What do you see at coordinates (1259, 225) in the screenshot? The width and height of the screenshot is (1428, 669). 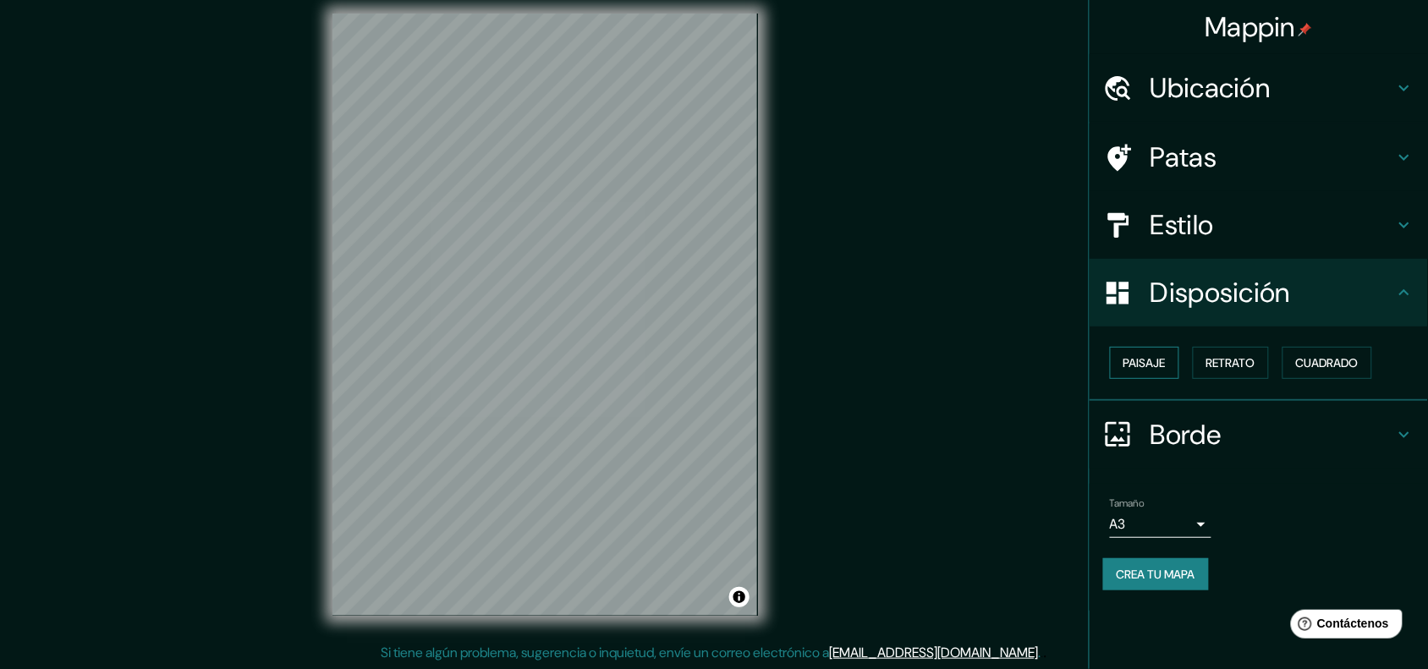 I see `div: Estilo` at bounding box center [1259, 225].